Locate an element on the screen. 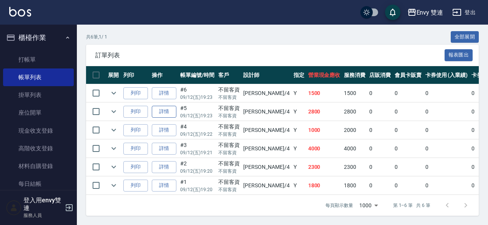  th: 帳單編號/時間 is located at coordinates (197, 75).